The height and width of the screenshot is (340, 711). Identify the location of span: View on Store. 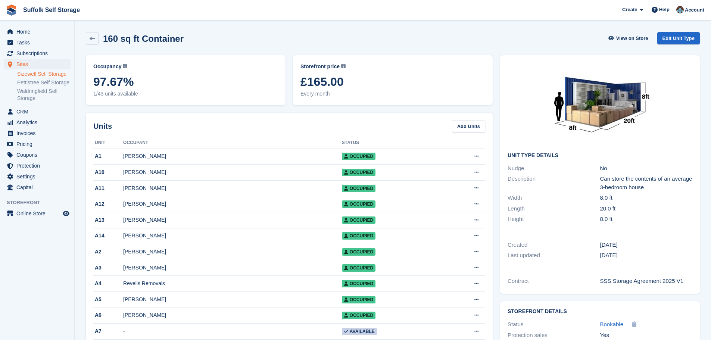
(632, 38).